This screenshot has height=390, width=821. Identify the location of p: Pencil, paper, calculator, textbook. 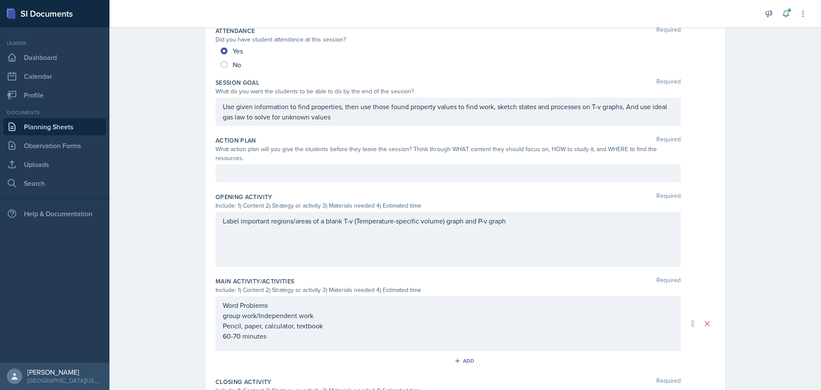
(448, 325).